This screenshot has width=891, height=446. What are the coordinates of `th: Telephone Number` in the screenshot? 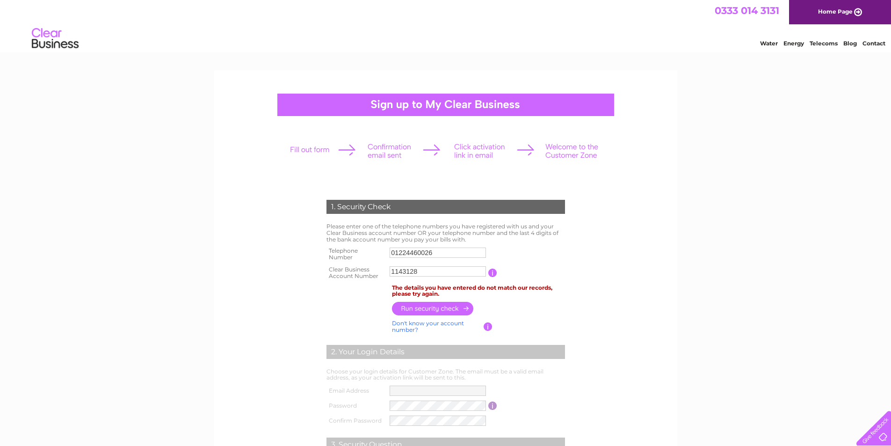 It's located at (356, 254).